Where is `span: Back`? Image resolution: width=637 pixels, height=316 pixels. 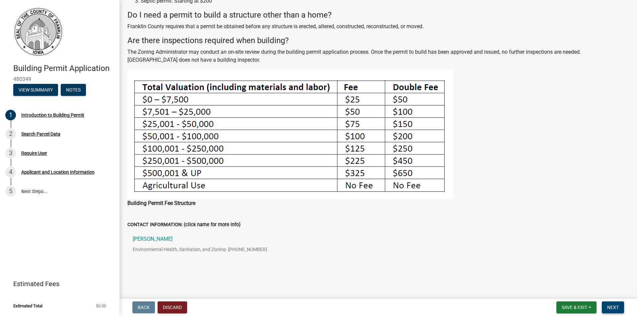 span: Back is located at coordinates (144, 307).